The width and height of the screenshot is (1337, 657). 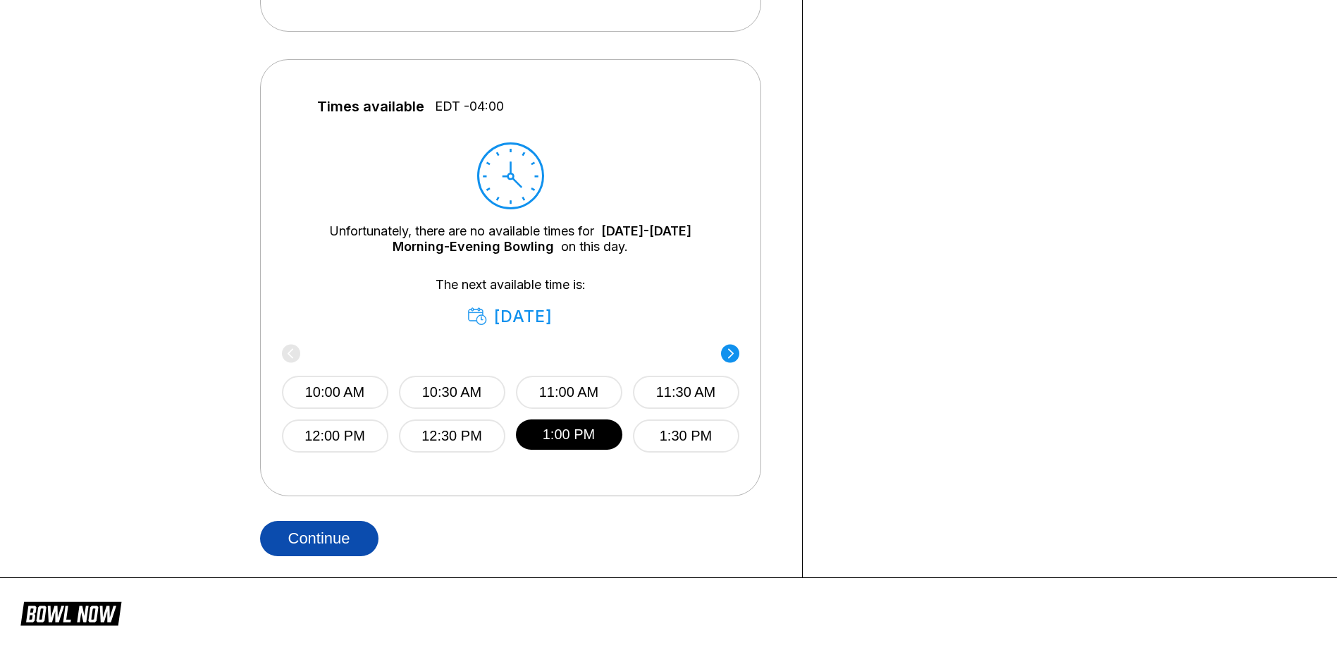 I want to click on div: Unfortunately, there are no available times for on this day., so click(x=510, y=239).